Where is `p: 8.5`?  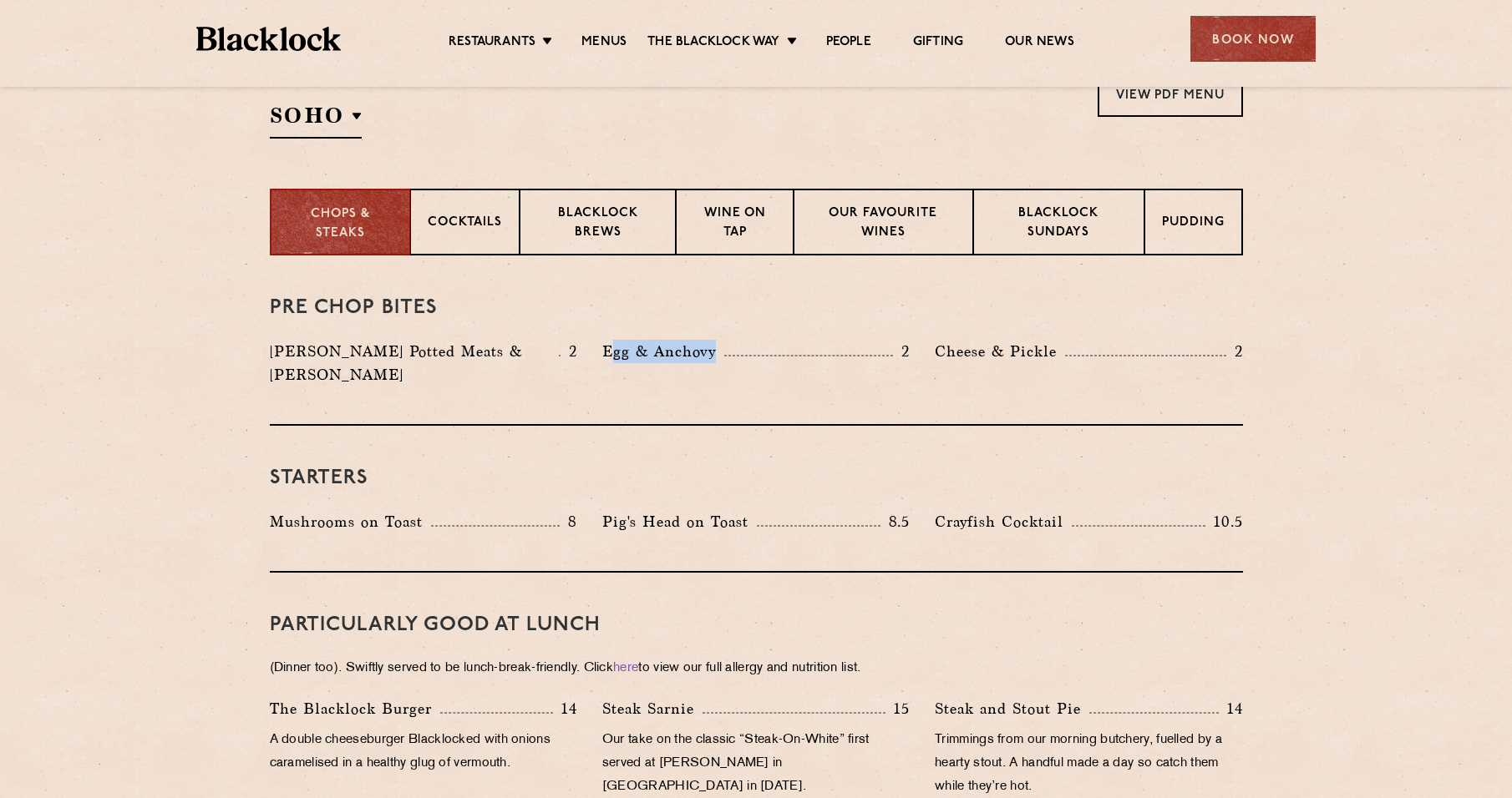
p: 8.5 is located at coordinates (895, 522).